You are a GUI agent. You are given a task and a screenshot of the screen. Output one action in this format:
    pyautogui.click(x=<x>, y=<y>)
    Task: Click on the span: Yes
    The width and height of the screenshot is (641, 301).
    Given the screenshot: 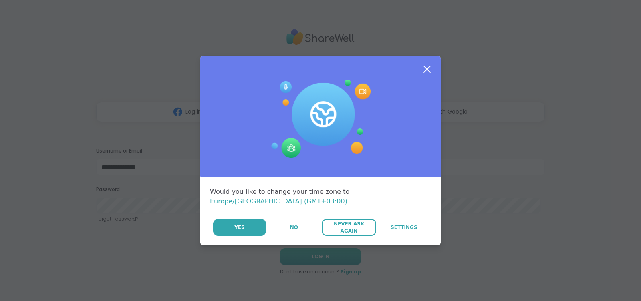 What is the action you would take?
    pyautogui.click(x=239, y=227)
    